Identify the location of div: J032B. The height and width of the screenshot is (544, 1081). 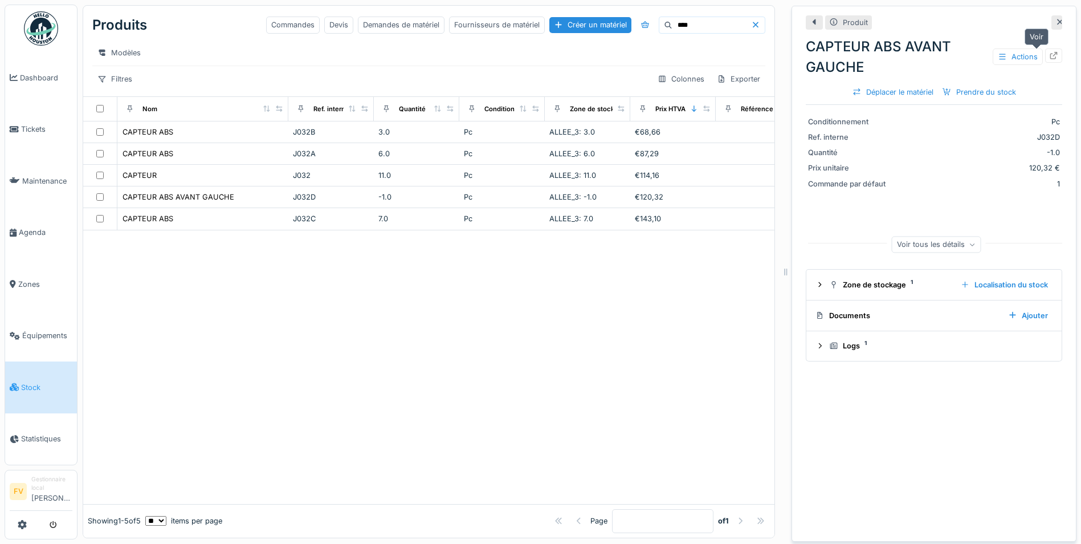
(331, 132).